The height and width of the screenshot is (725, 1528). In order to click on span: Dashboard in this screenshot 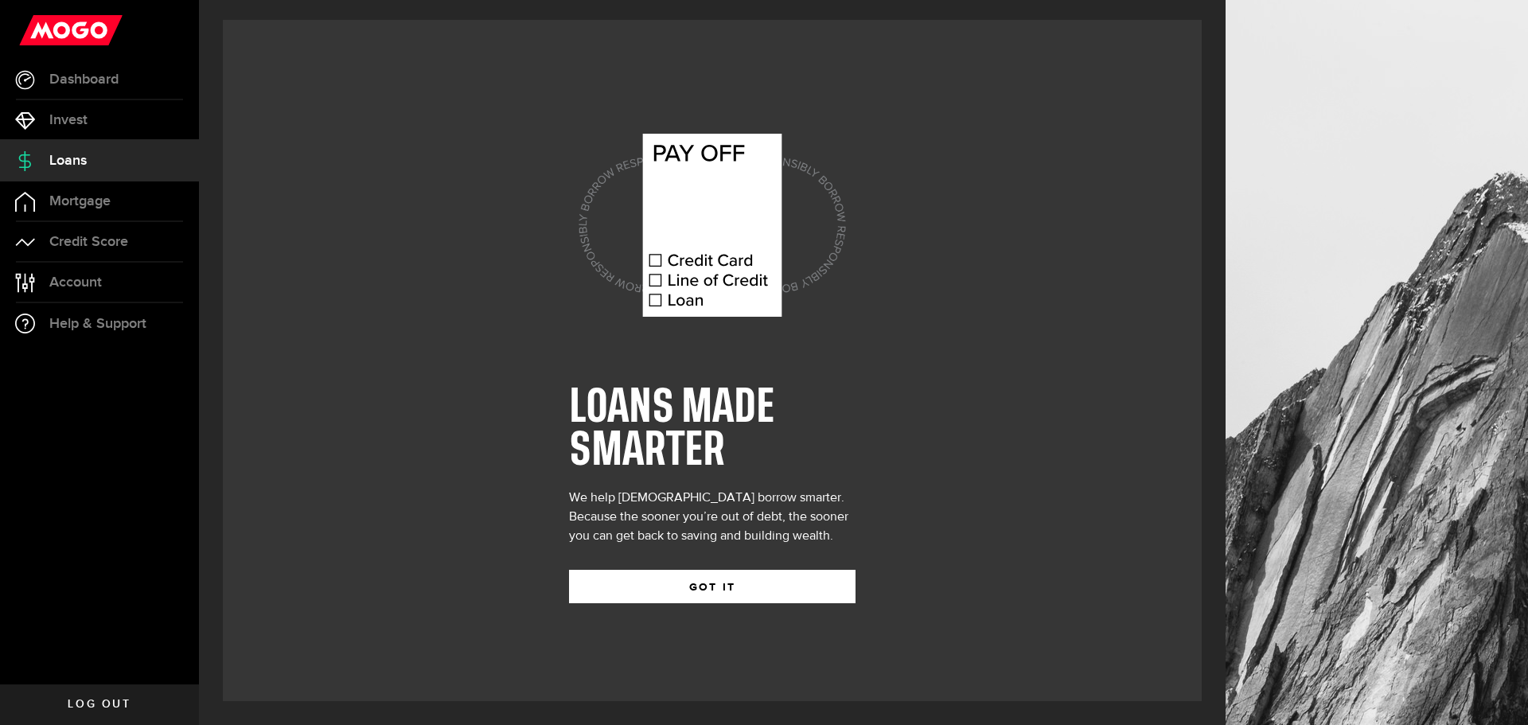, I will do `click(84, 80)`.